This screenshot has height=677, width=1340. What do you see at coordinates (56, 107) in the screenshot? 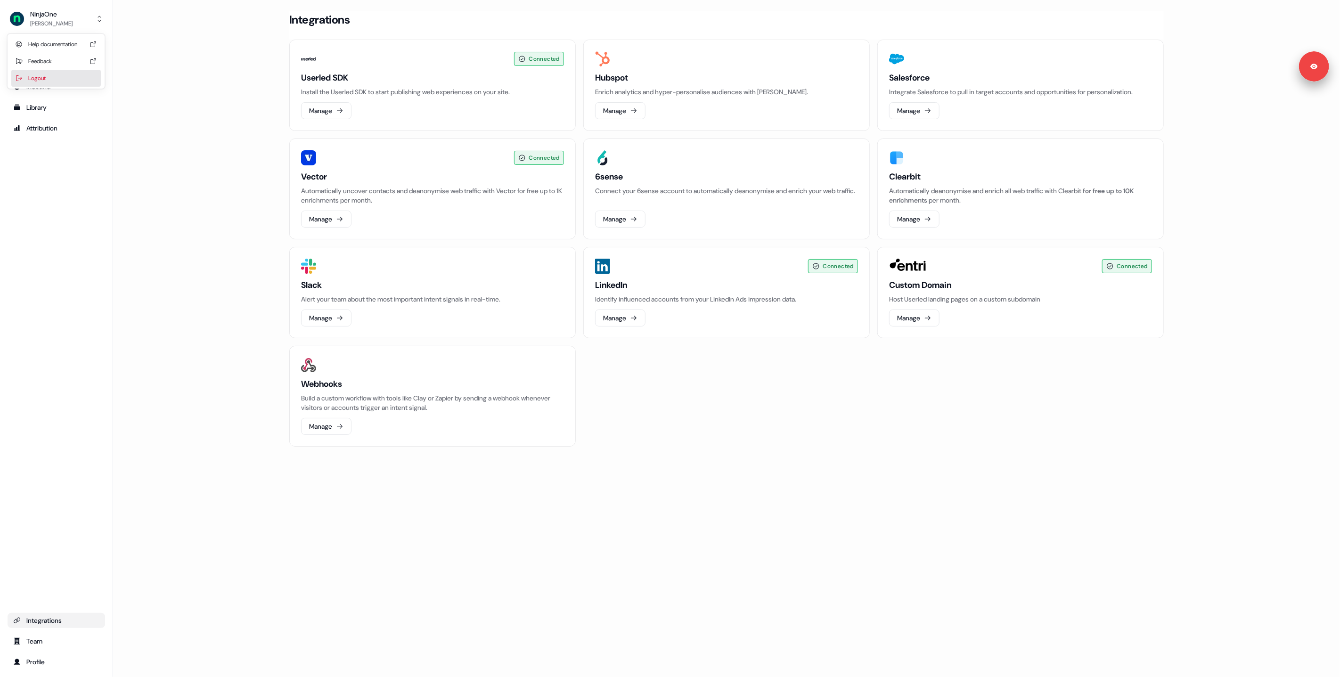
I see `a: Go to templates` at bounding box center [56, 107].